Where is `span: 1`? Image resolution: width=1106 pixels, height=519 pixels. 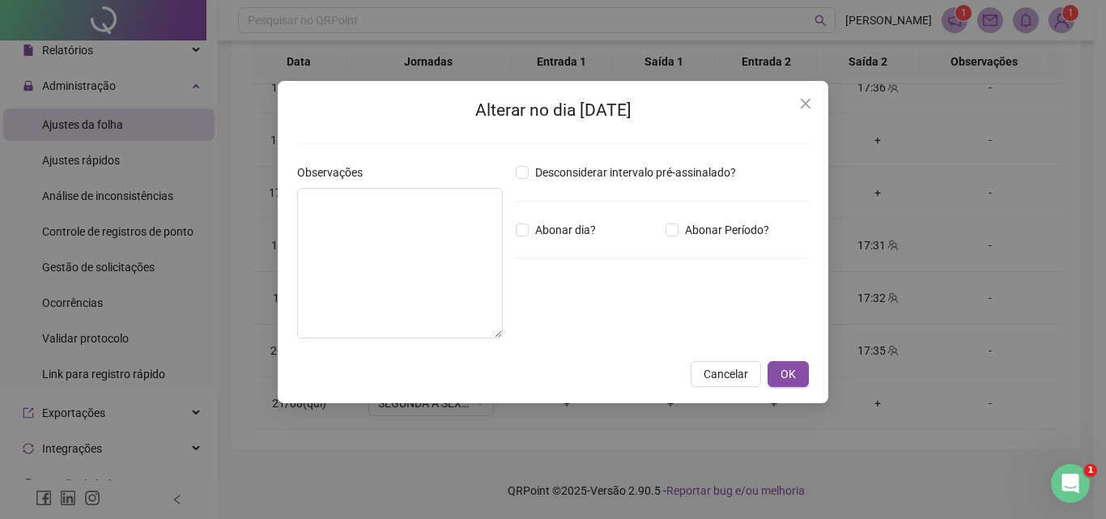 span: 1 is located at coordinates (1091, 471).